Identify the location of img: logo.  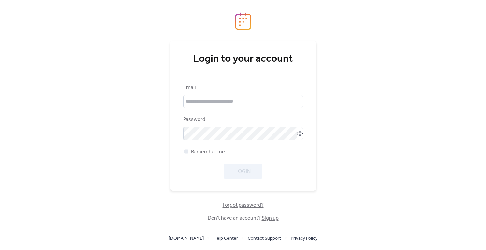
(243, 21).